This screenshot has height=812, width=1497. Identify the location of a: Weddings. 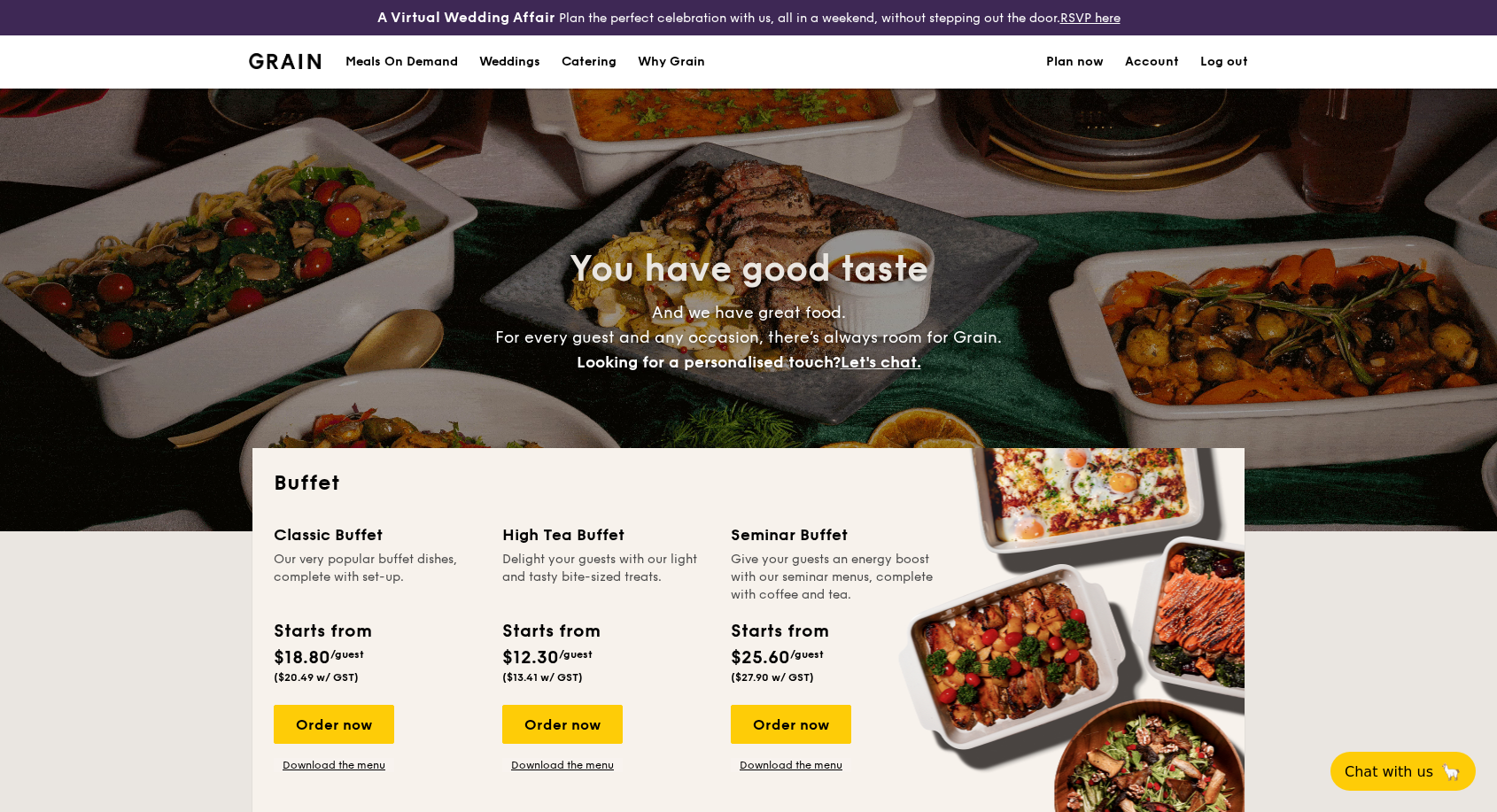
(509, 62).